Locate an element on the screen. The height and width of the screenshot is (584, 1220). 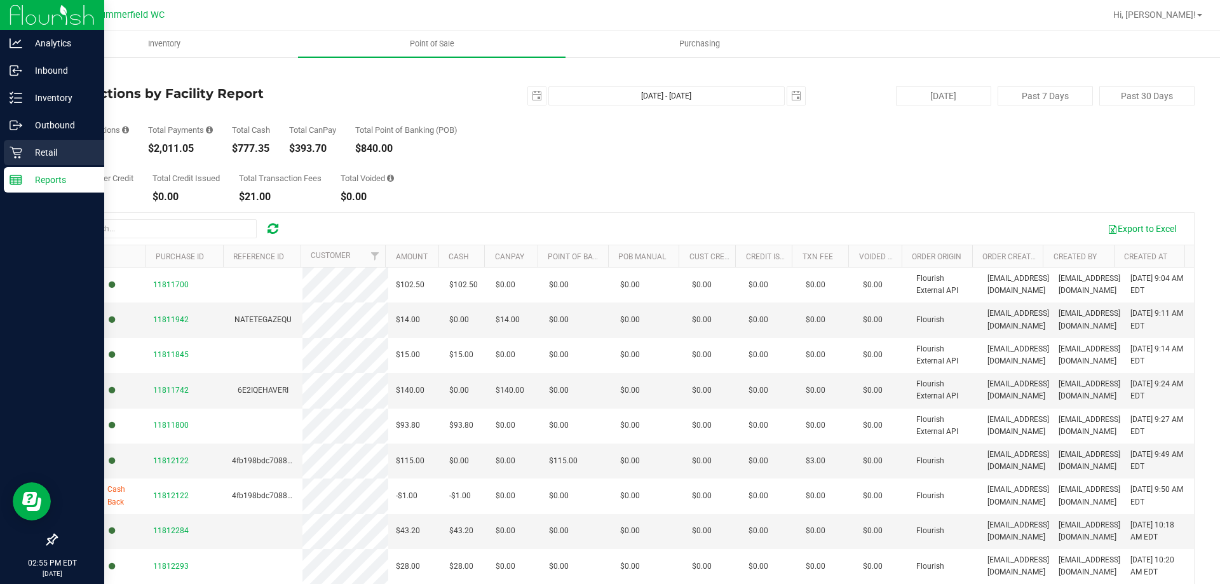
a: Order Created By is located at coordinates (1016, 257).